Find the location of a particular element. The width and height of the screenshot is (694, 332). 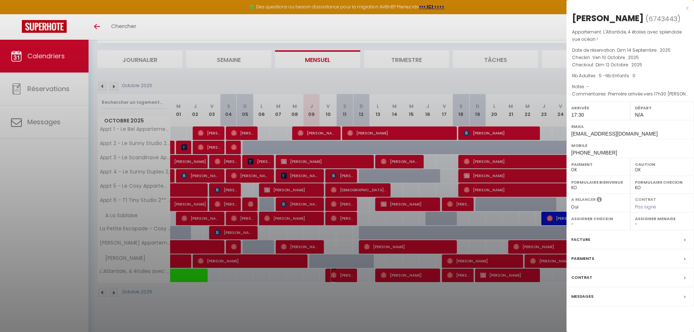

p: Date de réservation : is located at coordinates (630, 50).